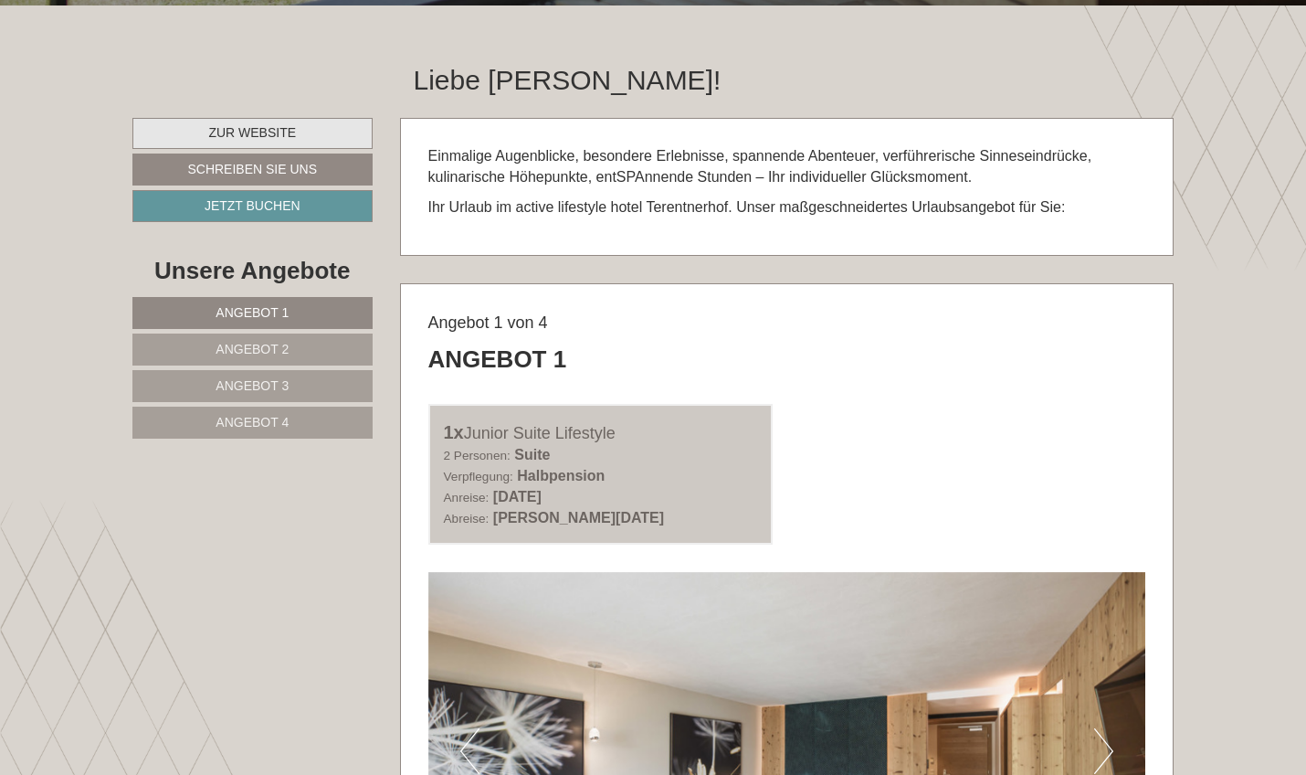 This screenshot has width=1306, height=775. What do you see at coordinates (788, 167) in the screenshot?
I see `p: Einmalige Augenblicke, besondere Erlebnisse, spannende Abenteuer, verführerische Sinneseindrücke,...` at bounding box center [788, 167].